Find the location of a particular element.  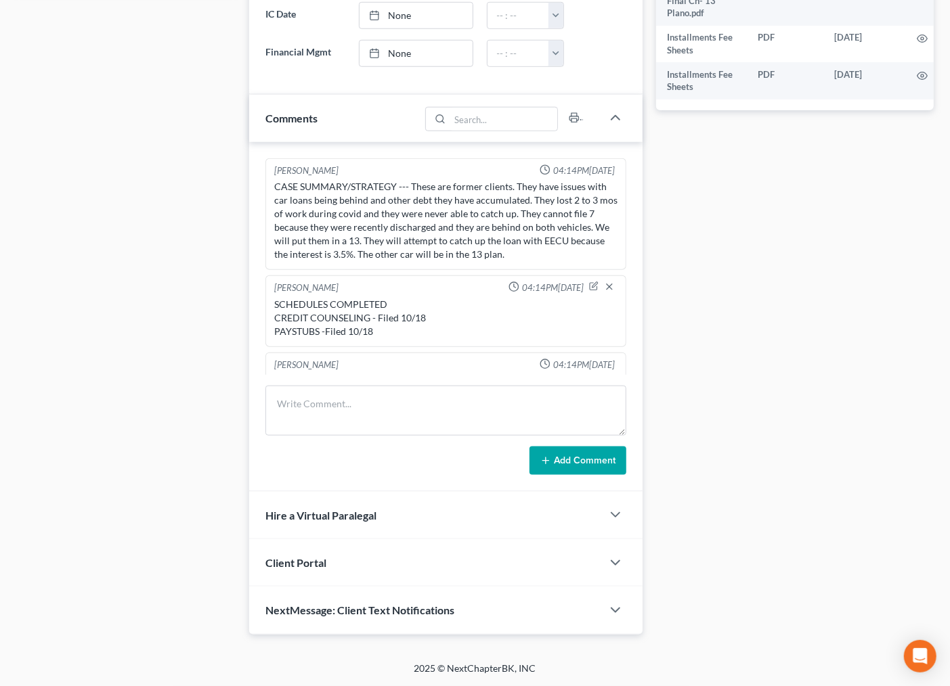

label: Financial Mgmt is located at coordinates (305, 53).